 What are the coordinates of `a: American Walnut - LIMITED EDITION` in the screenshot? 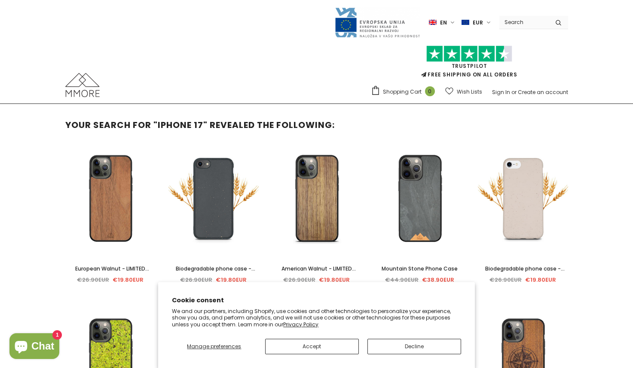 It's located at (317, 269).